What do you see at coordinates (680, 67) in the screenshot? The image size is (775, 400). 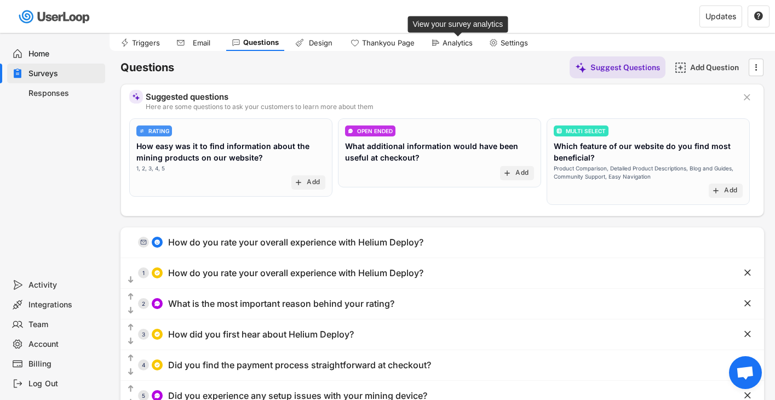 I see `img: AddMajor.svg` at bounding box center [680, 67].